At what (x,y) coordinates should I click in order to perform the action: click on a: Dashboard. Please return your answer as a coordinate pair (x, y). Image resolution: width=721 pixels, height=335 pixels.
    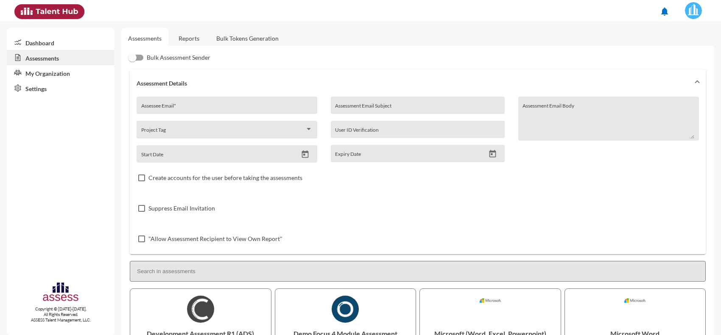
    Looking at the image, I should click on (61, 42).